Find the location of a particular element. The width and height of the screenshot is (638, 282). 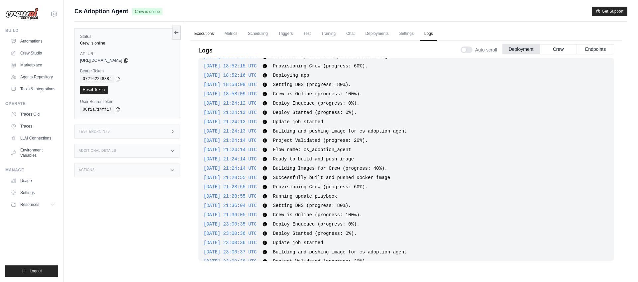

span: Running update playbook is located at coordinates (305, 196).